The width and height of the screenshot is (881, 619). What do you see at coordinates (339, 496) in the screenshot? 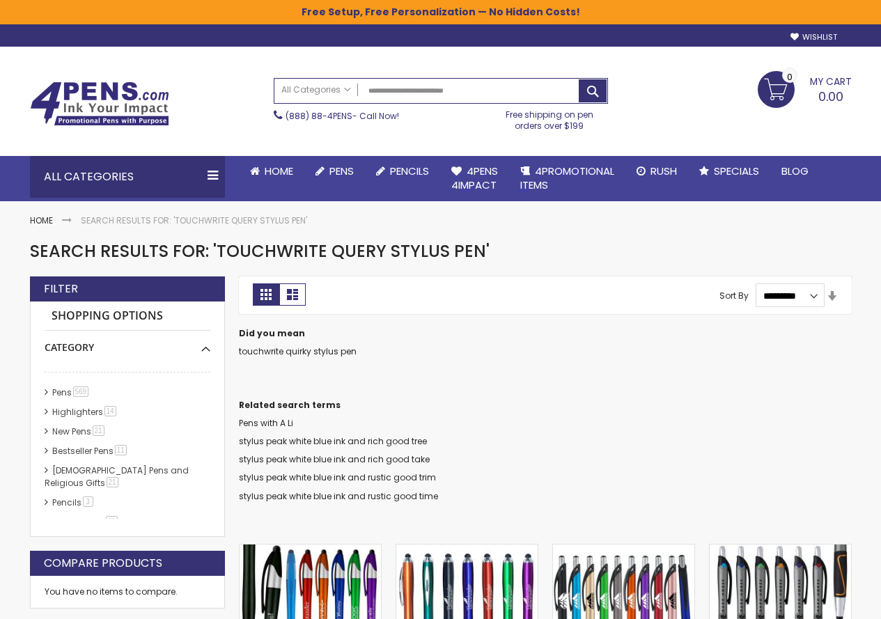
I see `a: stylus peak white blue ink and rustic good time` at bounding box center [339, 496].